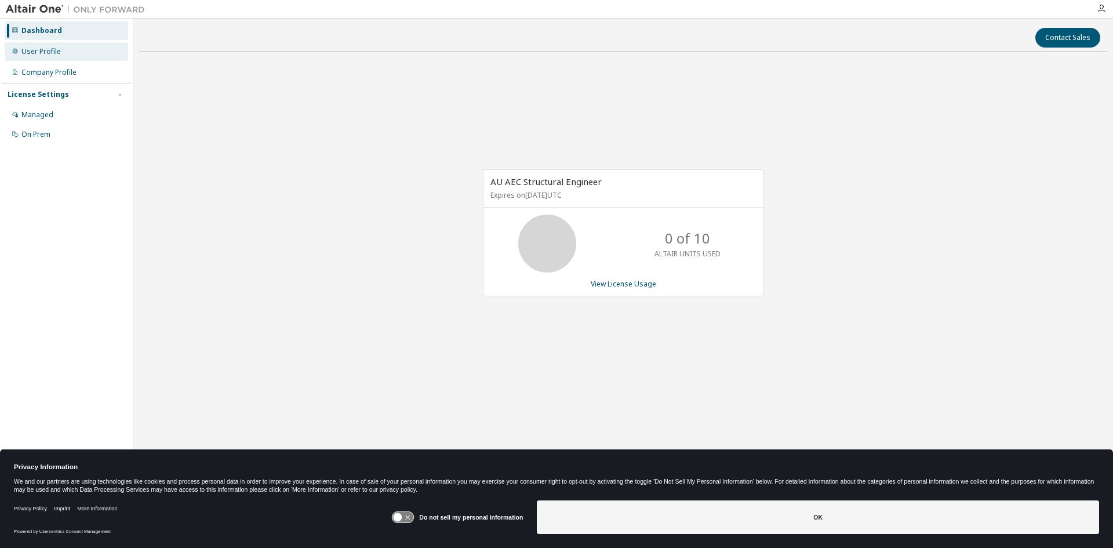 The image size is (1113, 548). What do you see at coordinates (78, 9) in the screenshot?
I see `img: Altair One` at bounding box center [78, 9].